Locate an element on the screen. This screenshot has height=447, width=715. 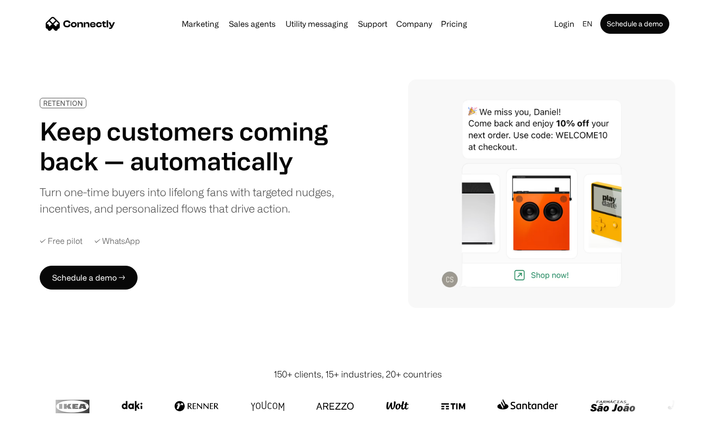
ul: Language list is located at coordinates (40, 437).